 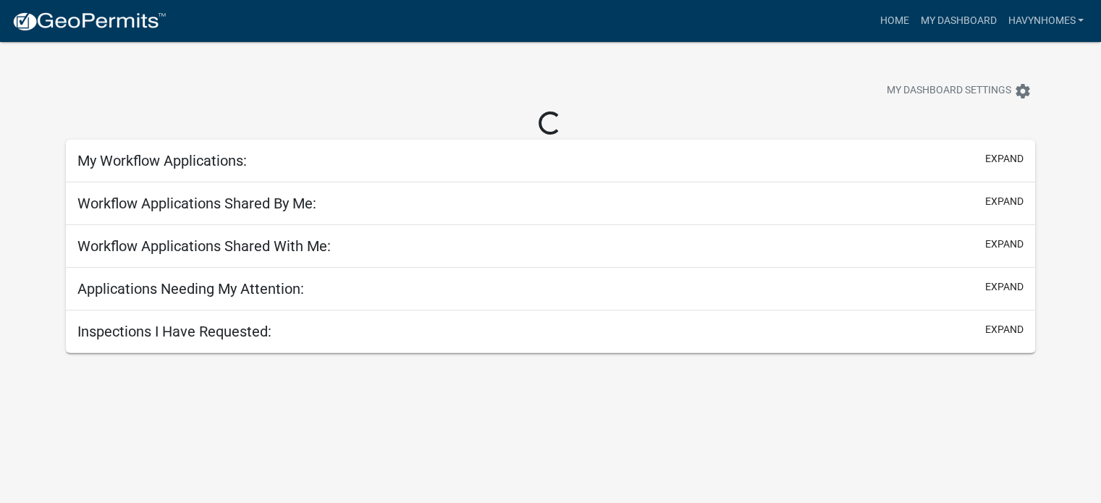 What do you see at coordinates (190, 289) in the screenshot?
I see `h5: Applications Needing My Attention:` at bounding box center [190, 289].